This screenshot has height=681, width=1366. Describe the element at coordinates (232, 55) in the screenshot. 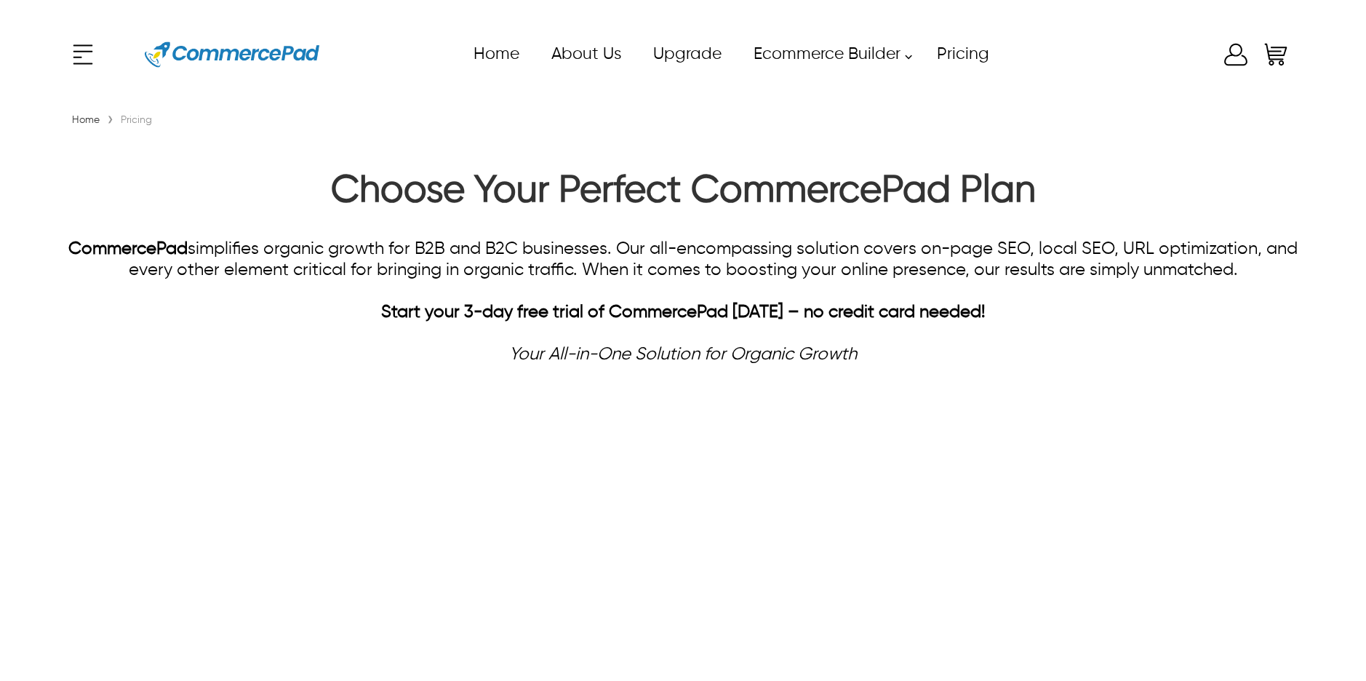

I see `a: Website Logo for Commerce Pad` at that location.